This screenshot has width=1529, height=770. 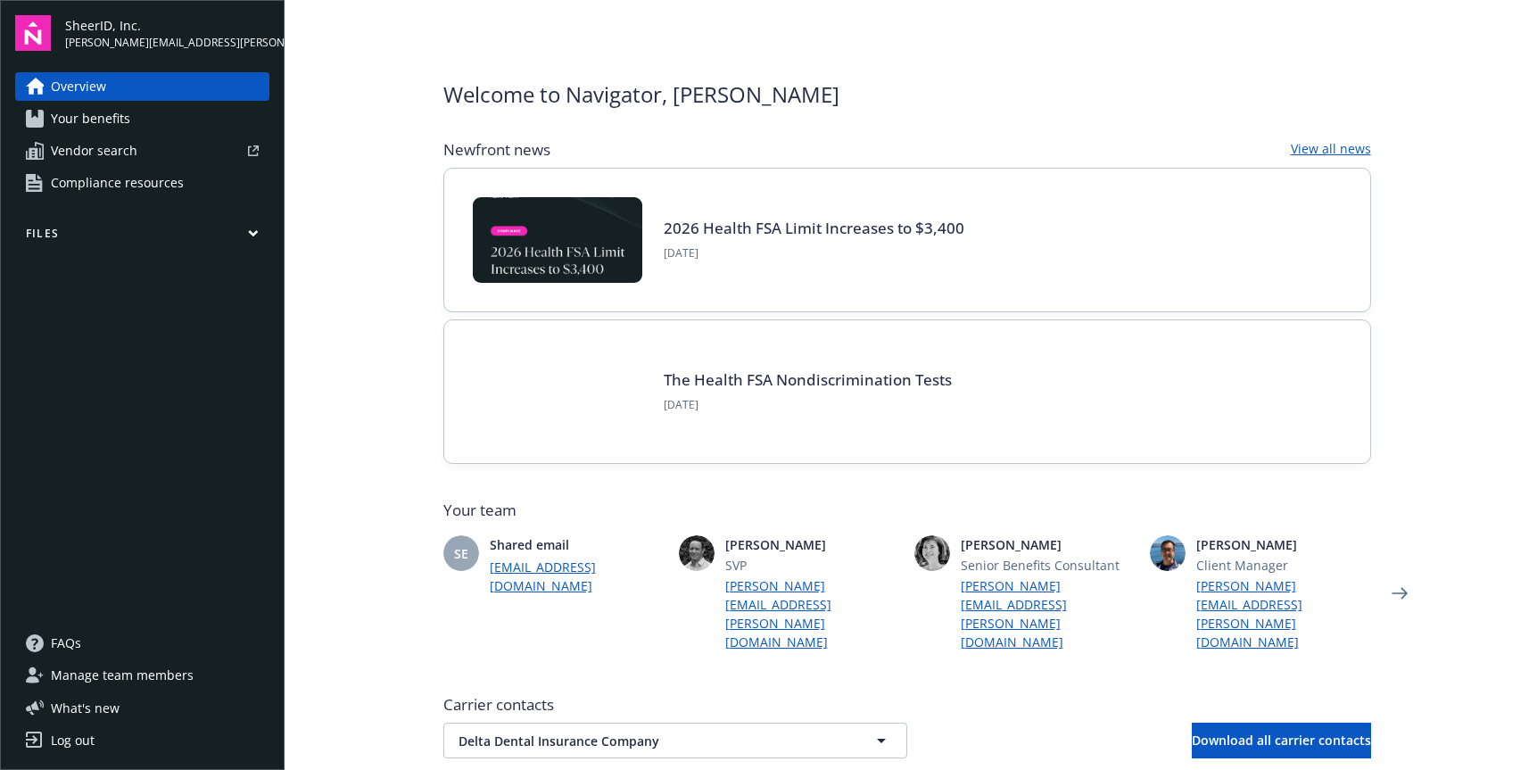 What do you see at coordinates (813, 565) in the screenshot?
I see `span: SVP` at bounding box center [813, 565].